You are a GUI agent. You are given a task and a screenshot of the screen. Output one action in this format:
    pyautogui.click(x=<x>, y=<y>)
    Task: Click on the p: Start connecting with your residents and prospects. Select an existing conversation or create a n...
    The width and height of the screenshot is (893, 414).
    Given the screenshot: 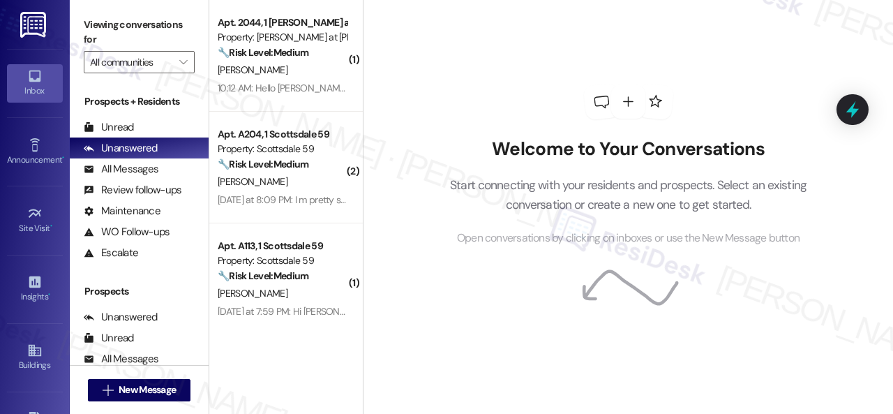 What is the action you would take?
    pyautogui.click(x=629, y=195)
    